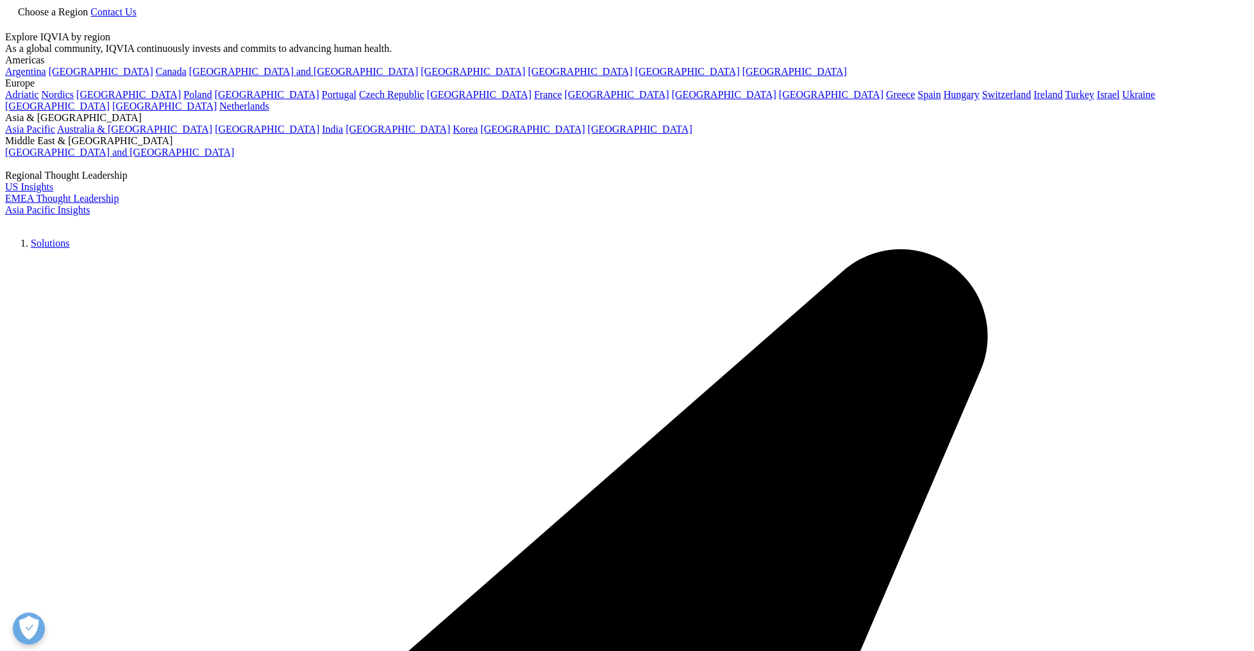  I want to click on a: Solutions, so click(50, 243).